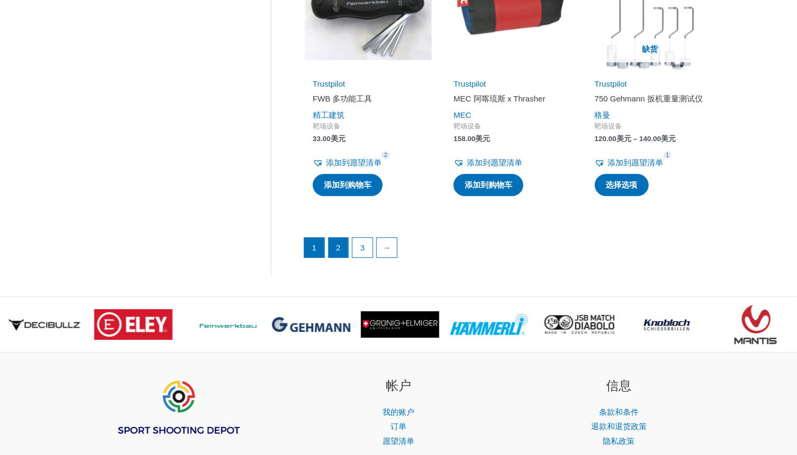 This screenshot has height=455, width=797. I want to click on a: 750 Gehmann 扳机重量测试仪, so click(650, 100).